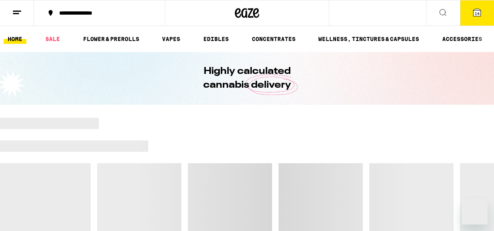 The height and width of the screenshot is (231, 494). Describe the element at coordinates (171, 39) in the screenshot. I see `a: VAPES` at that location.